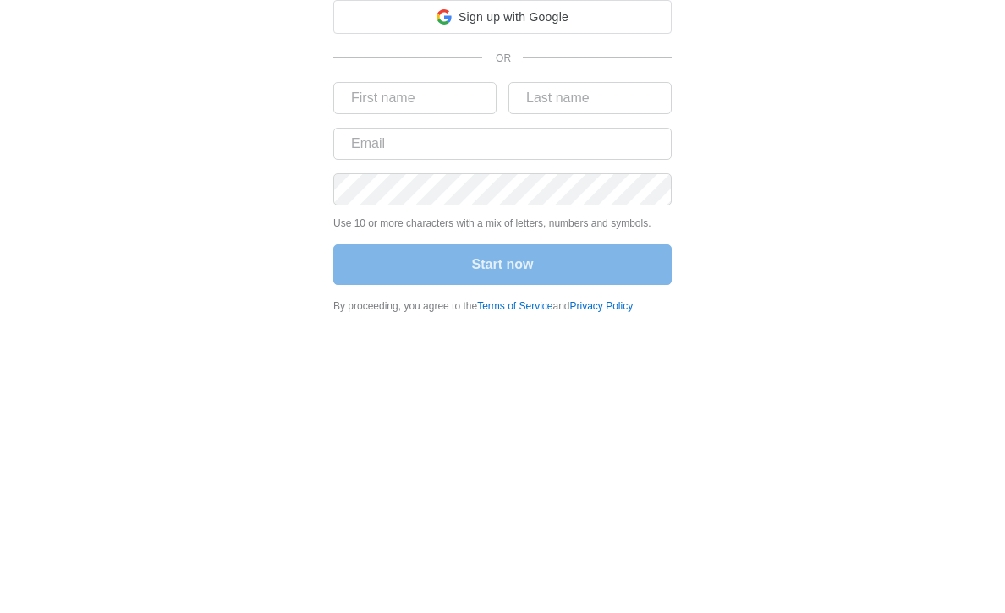  Describe the element at coordinates (414, 98) in the screenshot. I see `input: First name` at that location.